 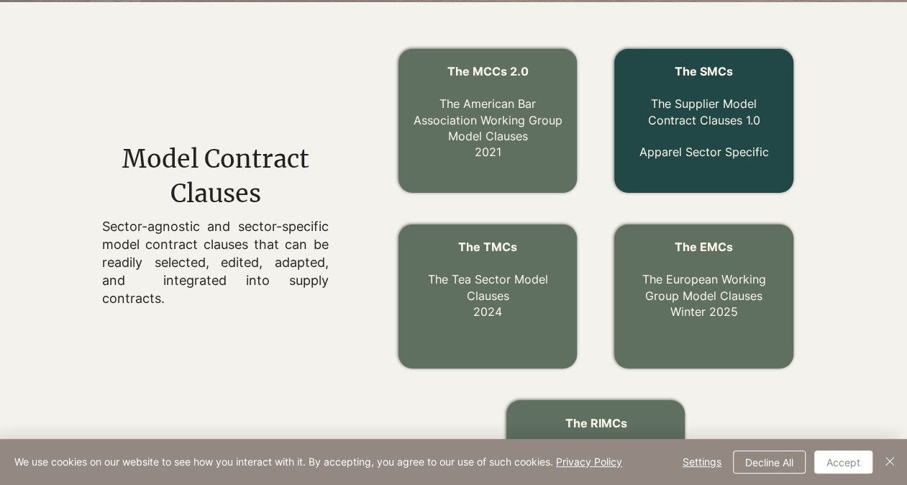 I want to click on span: The RIMCs, so click(x=595, y=423).